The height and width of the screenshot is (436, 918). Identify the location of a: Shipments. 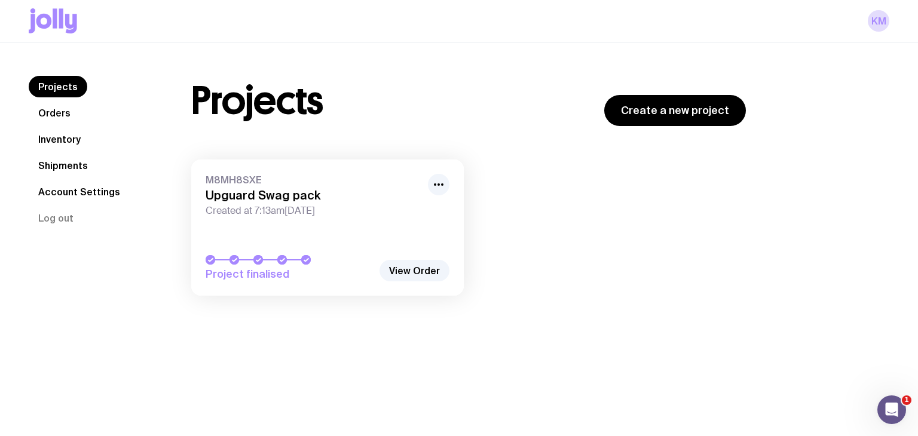
(63, 165).